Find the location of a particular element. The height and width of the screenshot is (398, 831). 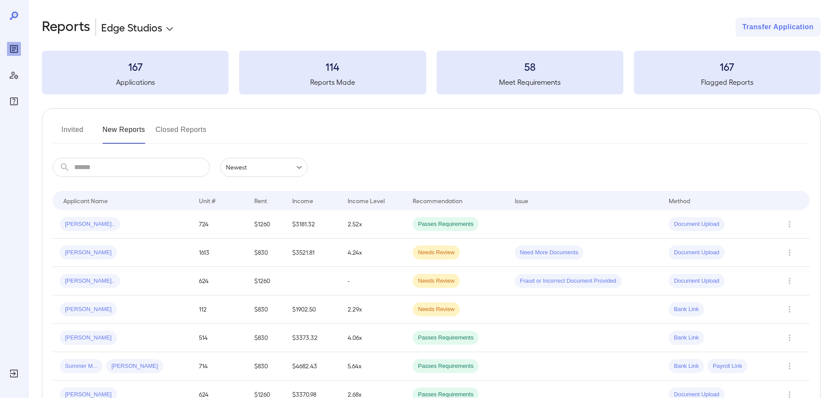

button: Transfer Application is located at coordinates (778, 27).